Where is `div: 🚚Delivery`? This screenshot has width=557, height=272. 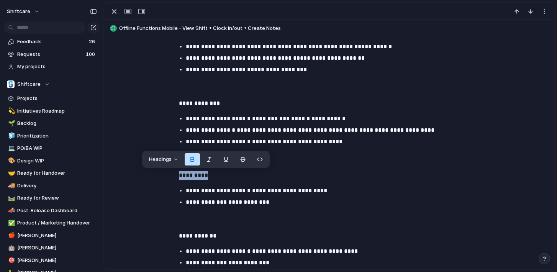 div: 🚚Delivery is located at coordinates (52, 186).